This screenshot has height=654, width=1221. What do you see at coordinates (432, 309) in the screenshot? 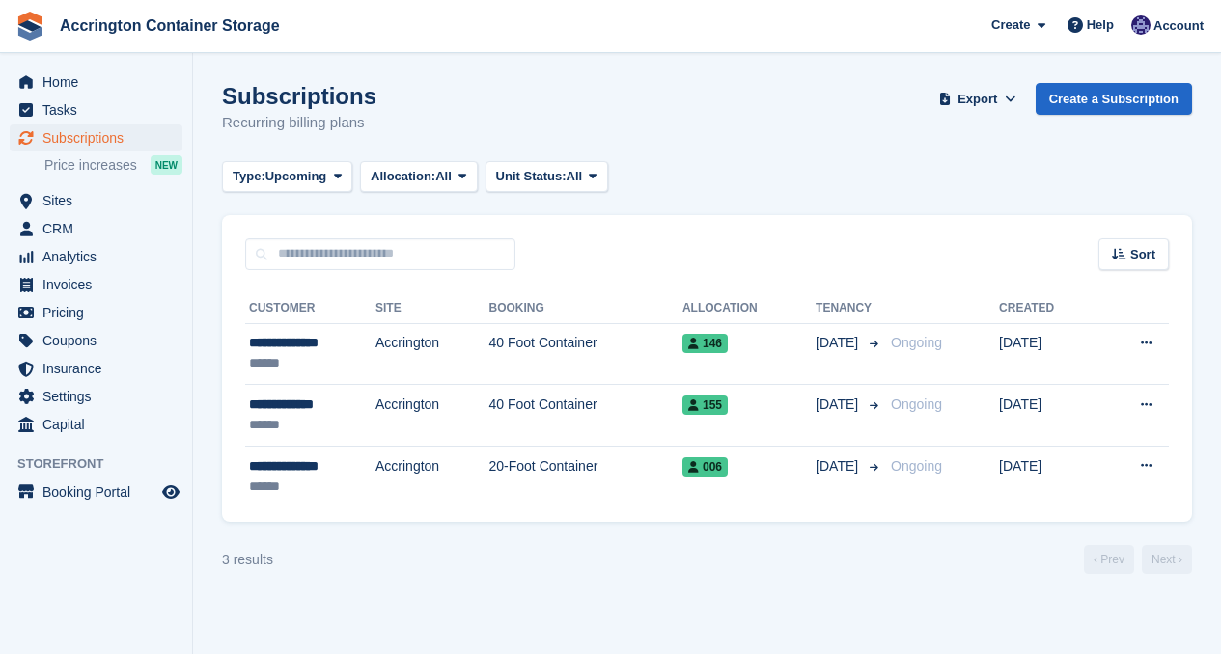
I see `th: Site` at bounding box center [432, 309].